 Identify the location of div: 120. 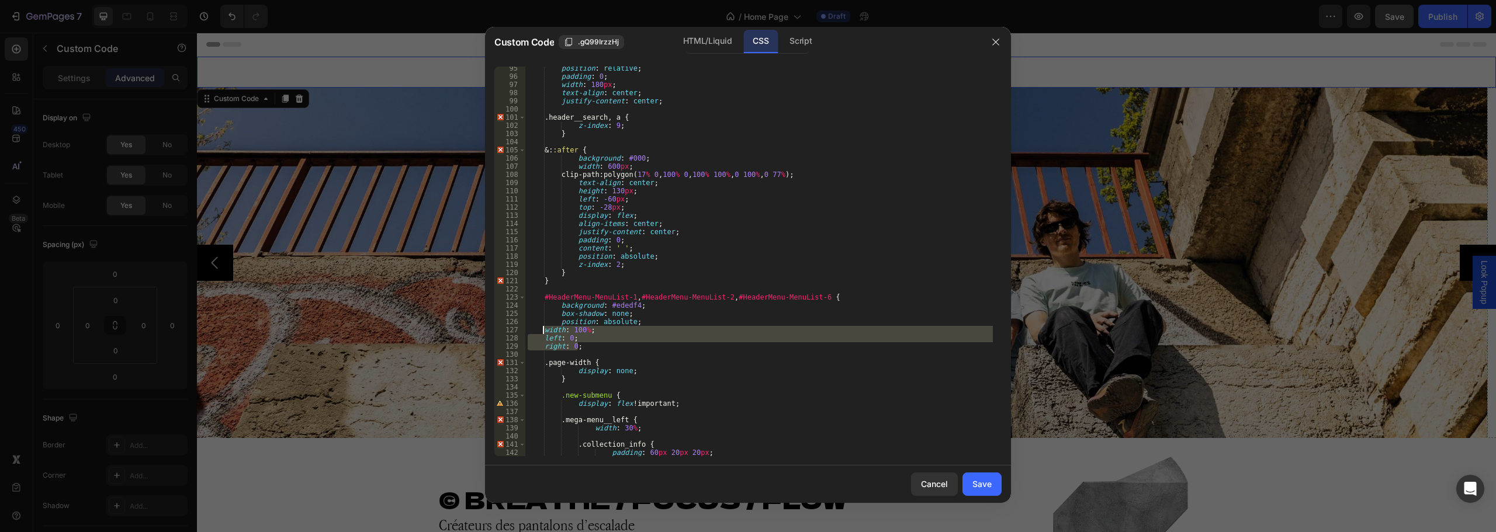
(510, 273).